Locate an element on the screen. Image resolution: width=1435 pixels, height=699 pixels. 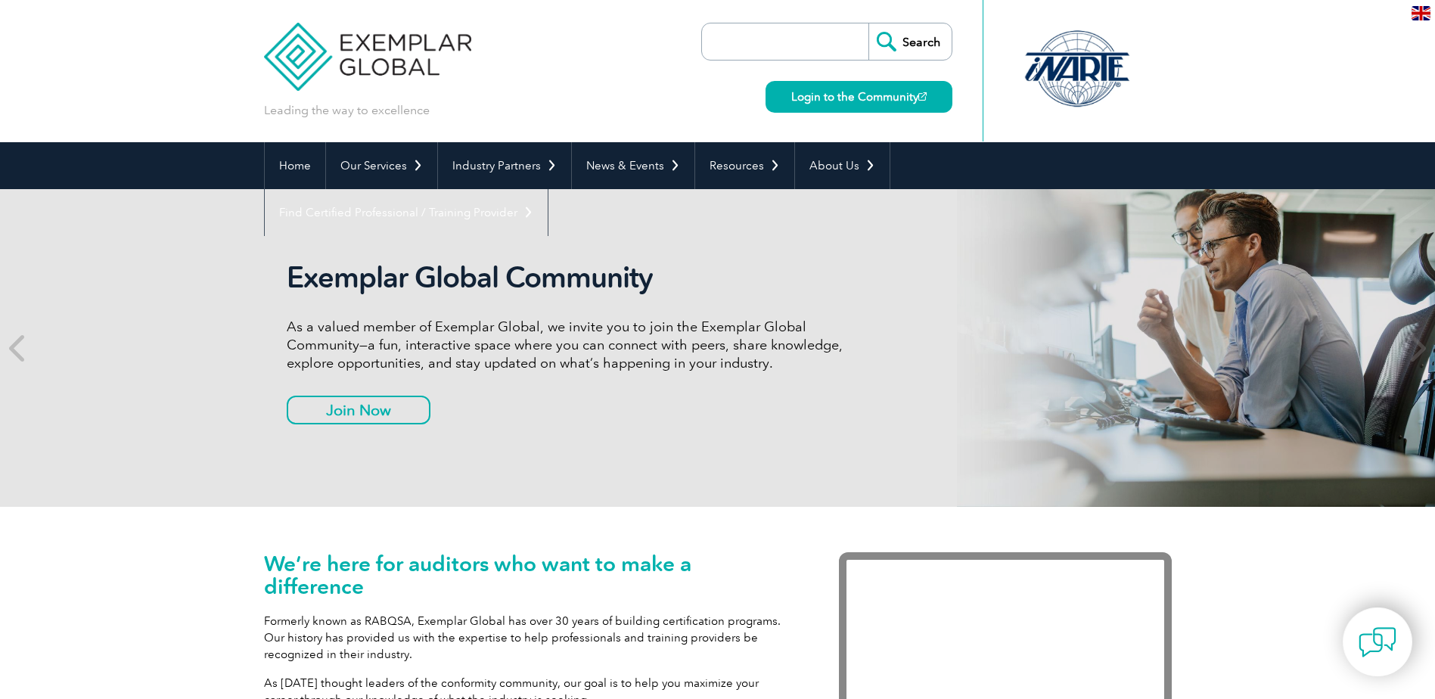
a: Industry Partners is located at coordinates (505, 166).